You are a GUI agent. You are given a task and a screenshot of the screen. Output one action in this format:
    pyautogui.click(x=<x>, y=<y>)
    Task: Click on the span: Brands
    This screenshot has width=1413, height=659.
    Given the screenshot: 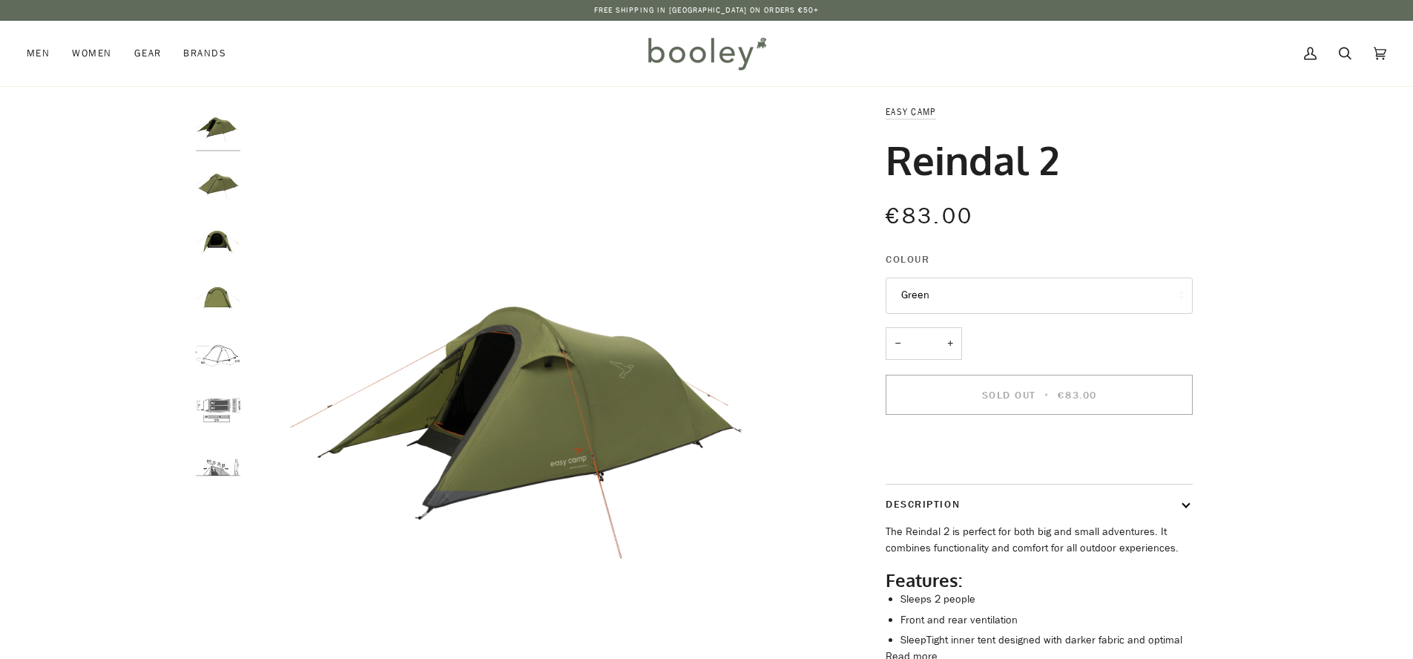 What is the action you would take?
    pyautogui.click(x=205, y=53)
    